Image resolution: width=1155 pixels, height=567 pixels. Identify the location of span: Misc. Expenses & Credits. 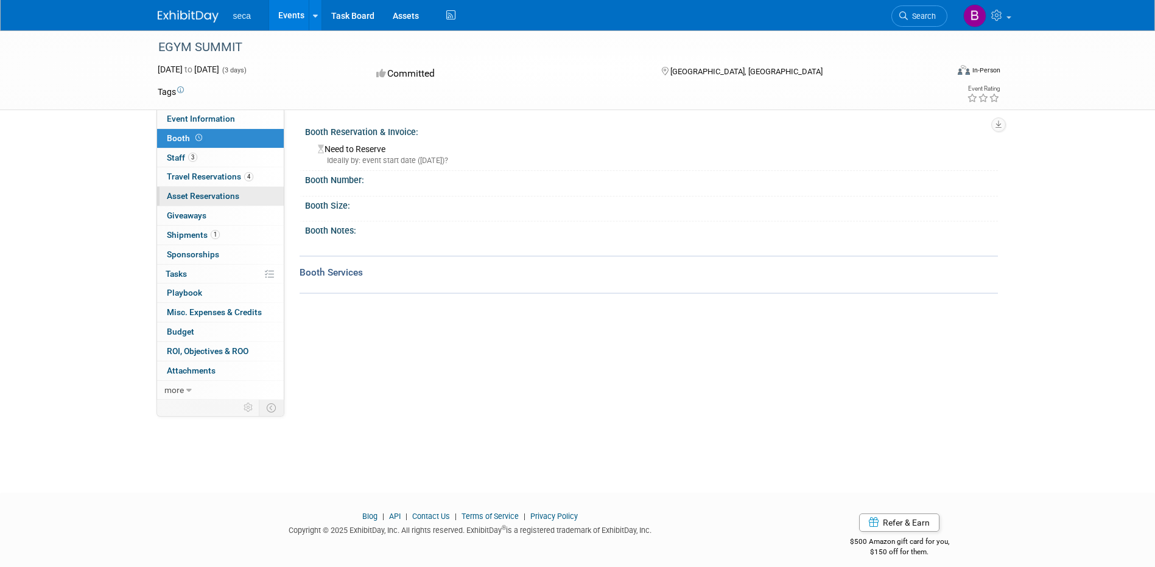
(214, 312).